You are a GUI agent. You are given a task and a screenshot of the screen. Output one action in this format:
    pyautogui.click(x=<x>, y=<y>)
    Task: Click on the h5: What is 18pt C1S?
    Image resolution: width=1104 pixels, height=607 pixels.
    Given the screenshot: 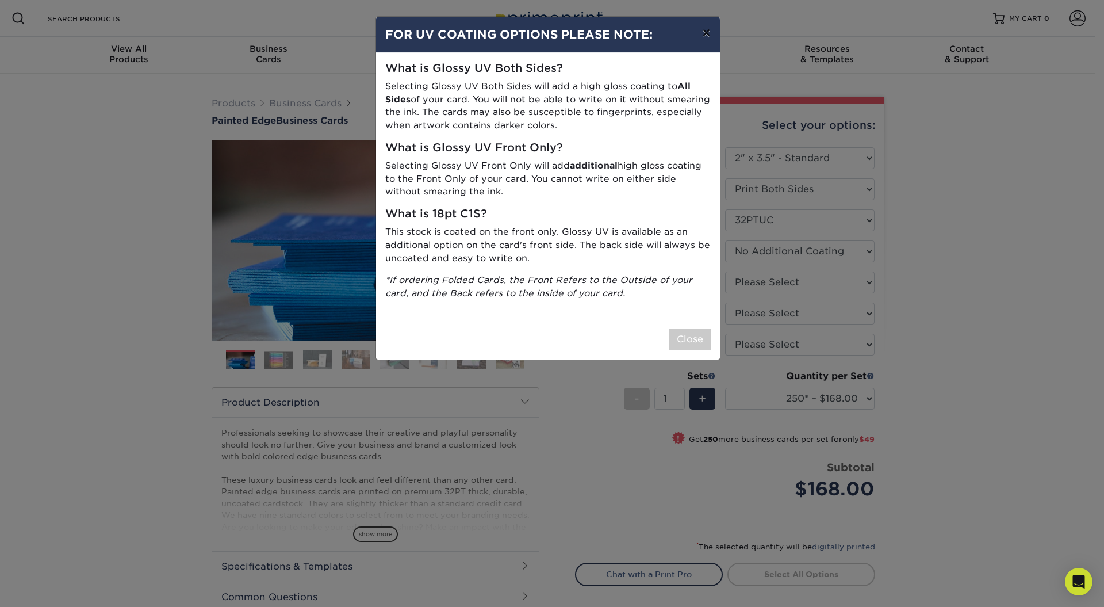 What is the action you would take?
    pyautogui.click(x=548, y=214)
    